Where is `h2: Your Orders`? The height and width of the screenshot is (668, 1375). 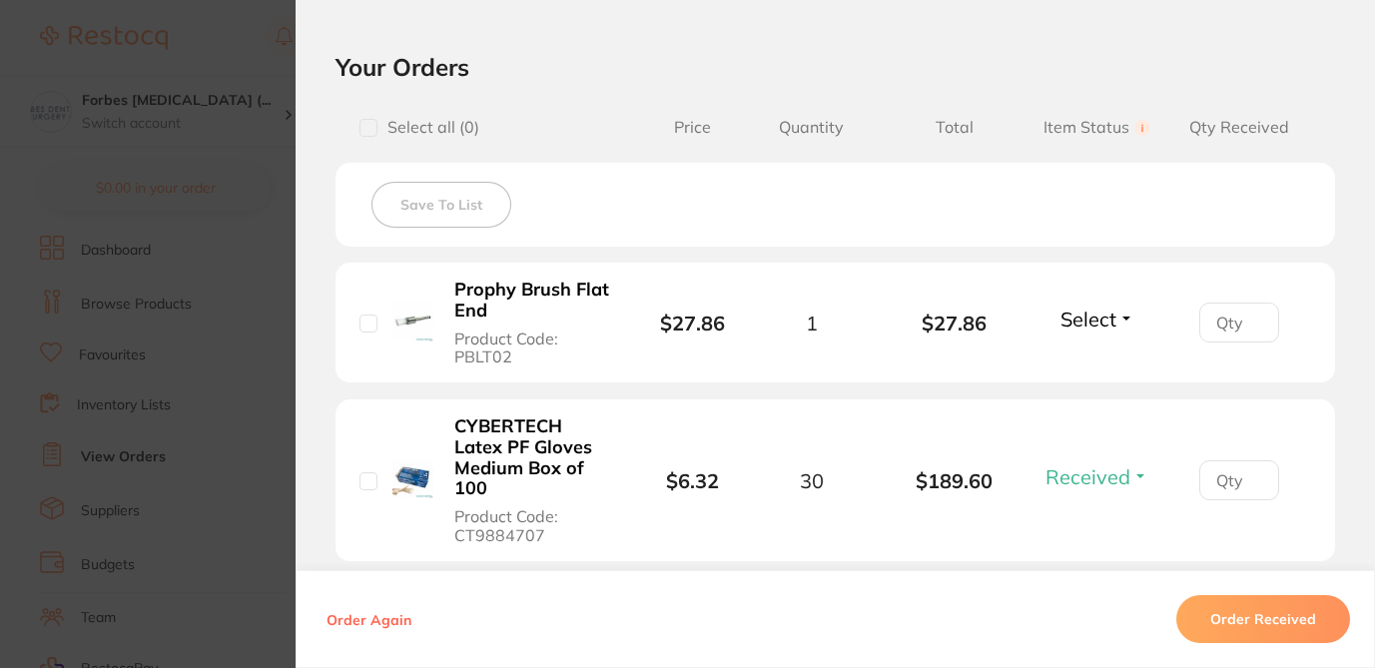
h2: Your Orders is located at coordinates (835, 67).